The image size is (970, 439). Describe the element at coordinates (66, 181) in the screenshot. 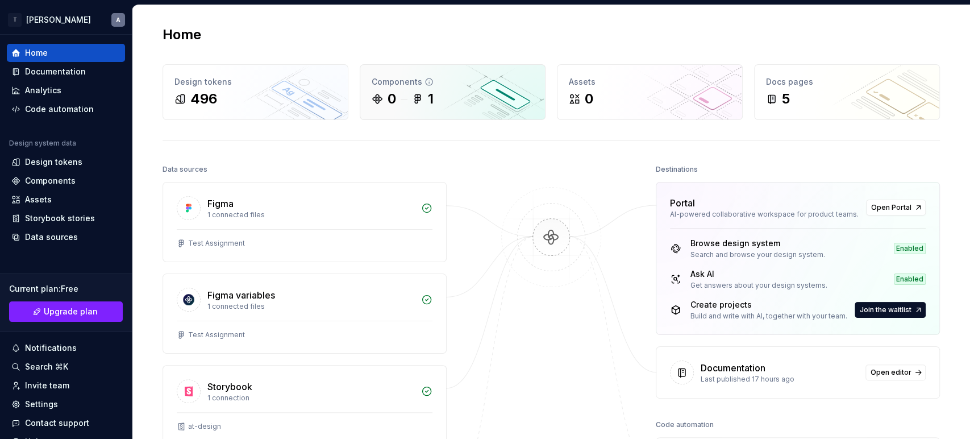

I see `a: Components` at that location.